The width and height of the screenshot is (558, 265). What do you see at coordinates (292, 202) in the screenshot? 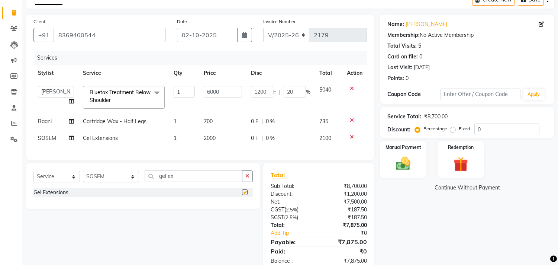
I see `div: Net:` at bounding box center [292, 202].